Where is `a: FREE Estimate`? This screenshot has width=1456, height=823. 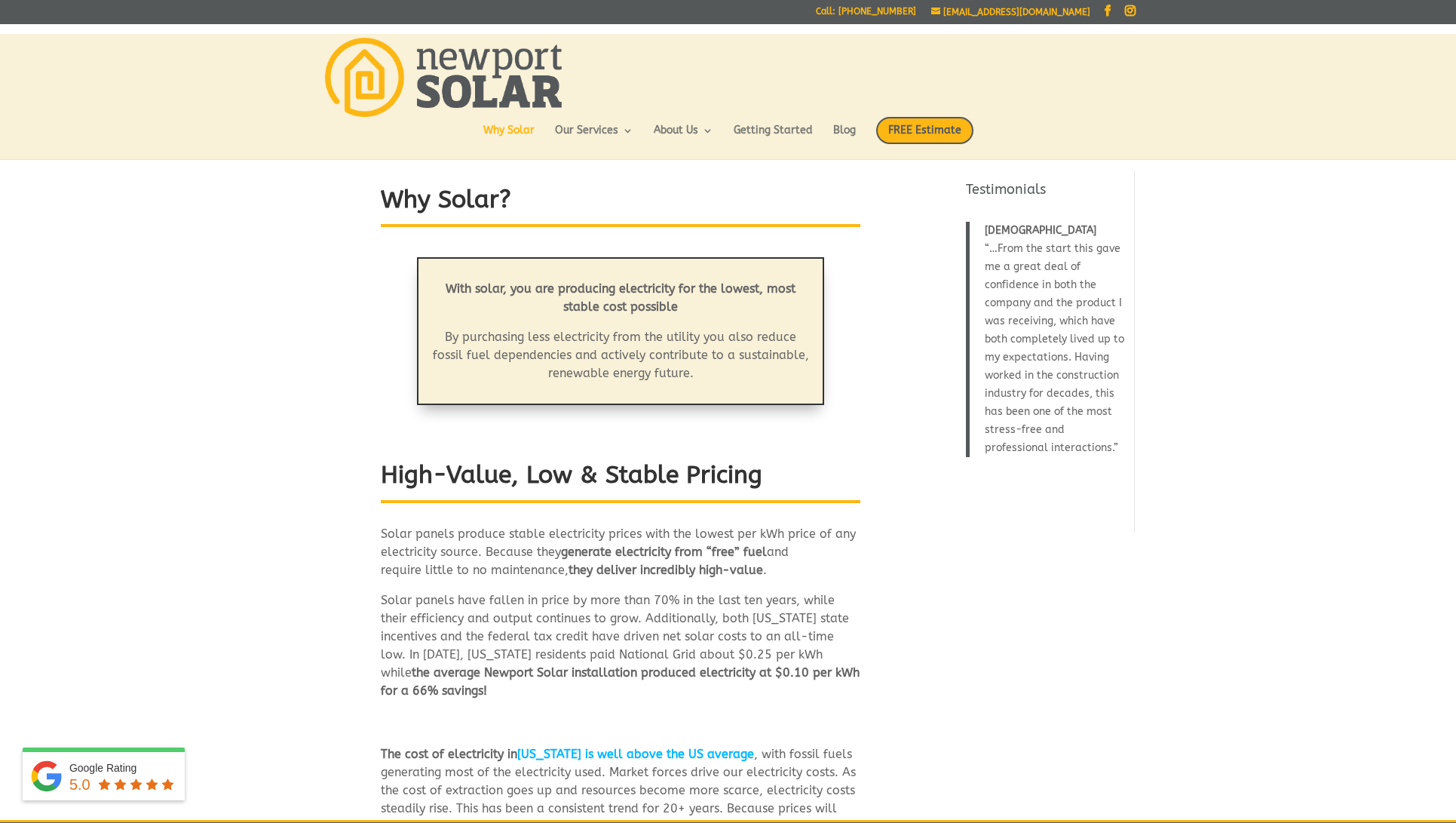
a: FREE Estimate is located at coordinates (924, 138).